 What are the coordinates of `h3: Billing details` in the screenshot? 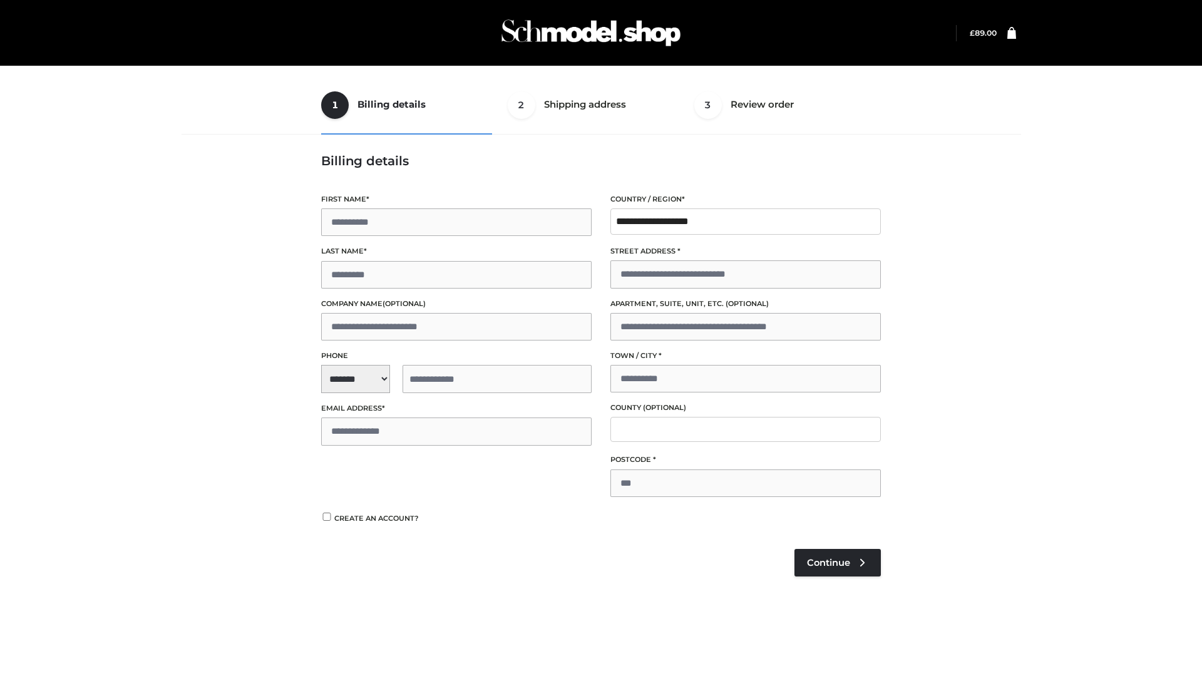 It's located at (601, 161).